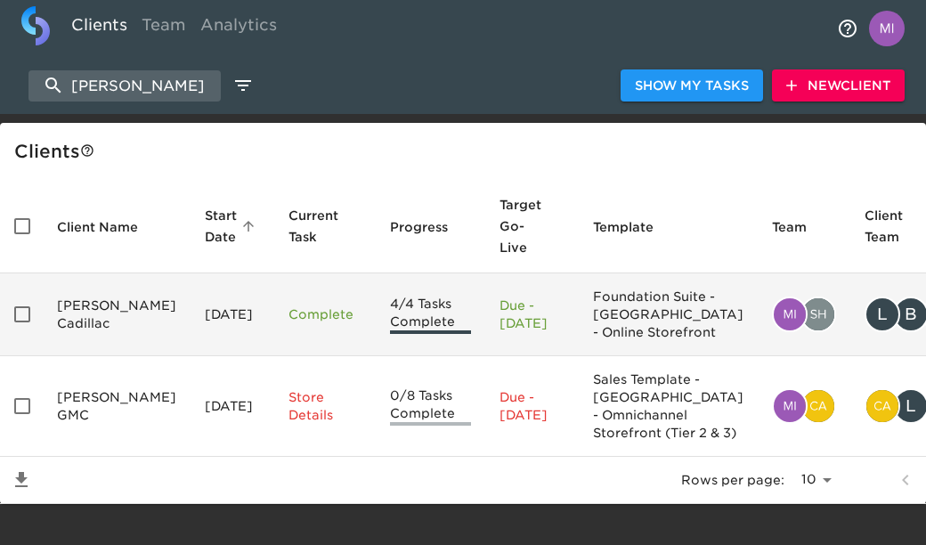 The image size is (926, 545). I want to click on p: Rows per page:, so click(733, 480).